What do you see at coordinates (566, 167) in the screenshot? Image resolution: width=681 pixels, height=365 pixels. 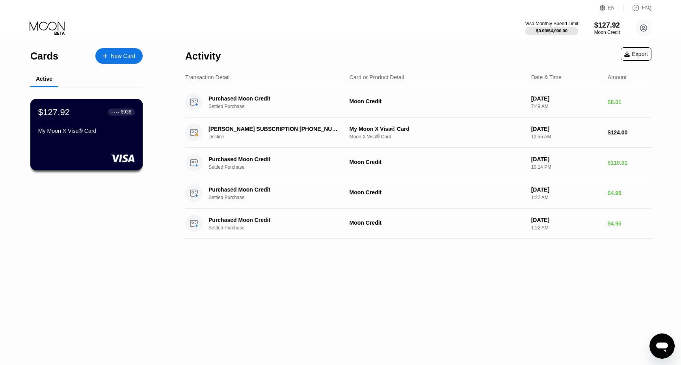 I see `div: 10:14 PM` at bounding box center [566, 167].